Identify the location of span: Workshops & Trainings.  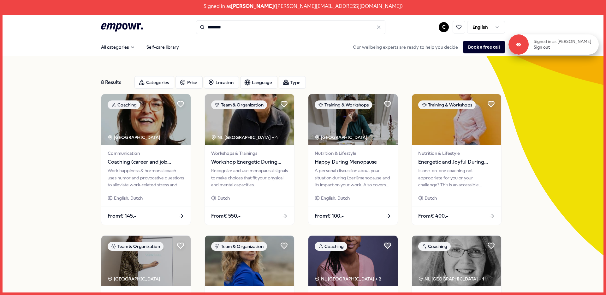
(250, 153).